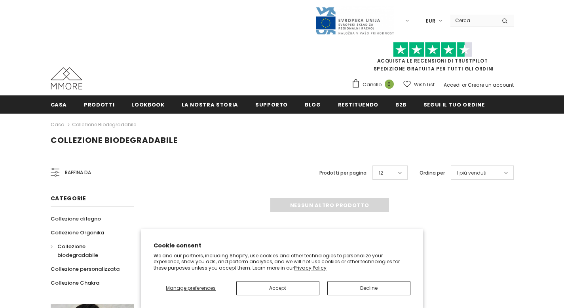  I want to click on a: Collezione personalizzata, so click(85, 269).